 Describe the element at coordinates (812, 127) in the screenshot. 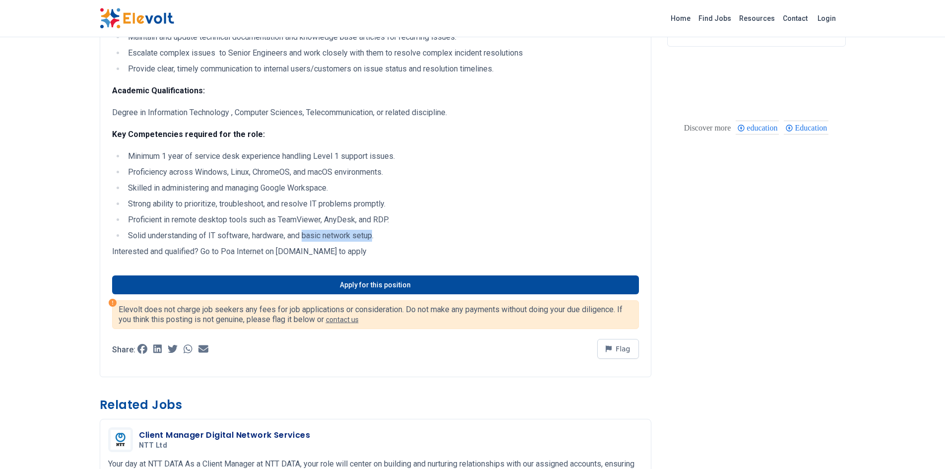

I see `span: Education` at that location.